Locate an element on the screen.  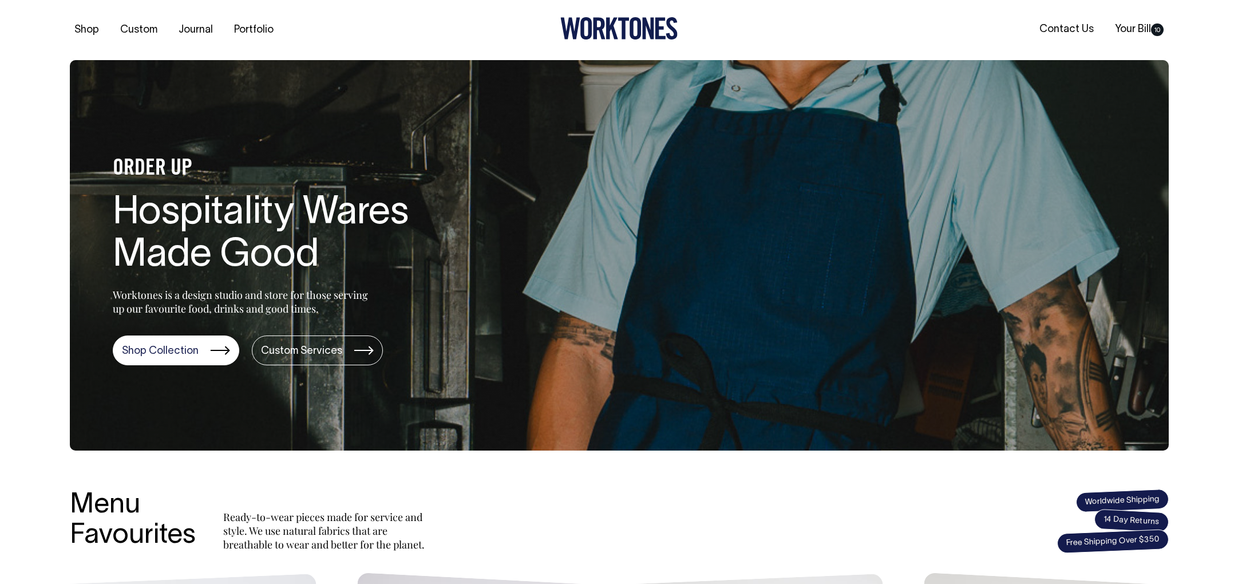
a: Shop is located at coordinates (86, 30).